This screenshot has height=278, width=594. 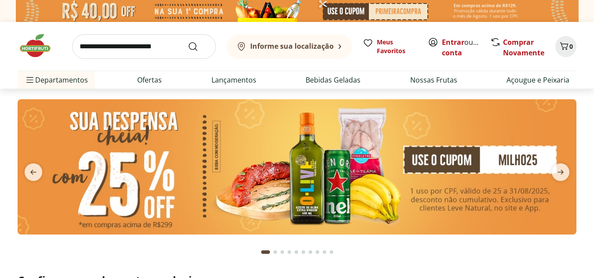 I want to click on button: Current page from fs-carousel, so click(x=266, y=253).